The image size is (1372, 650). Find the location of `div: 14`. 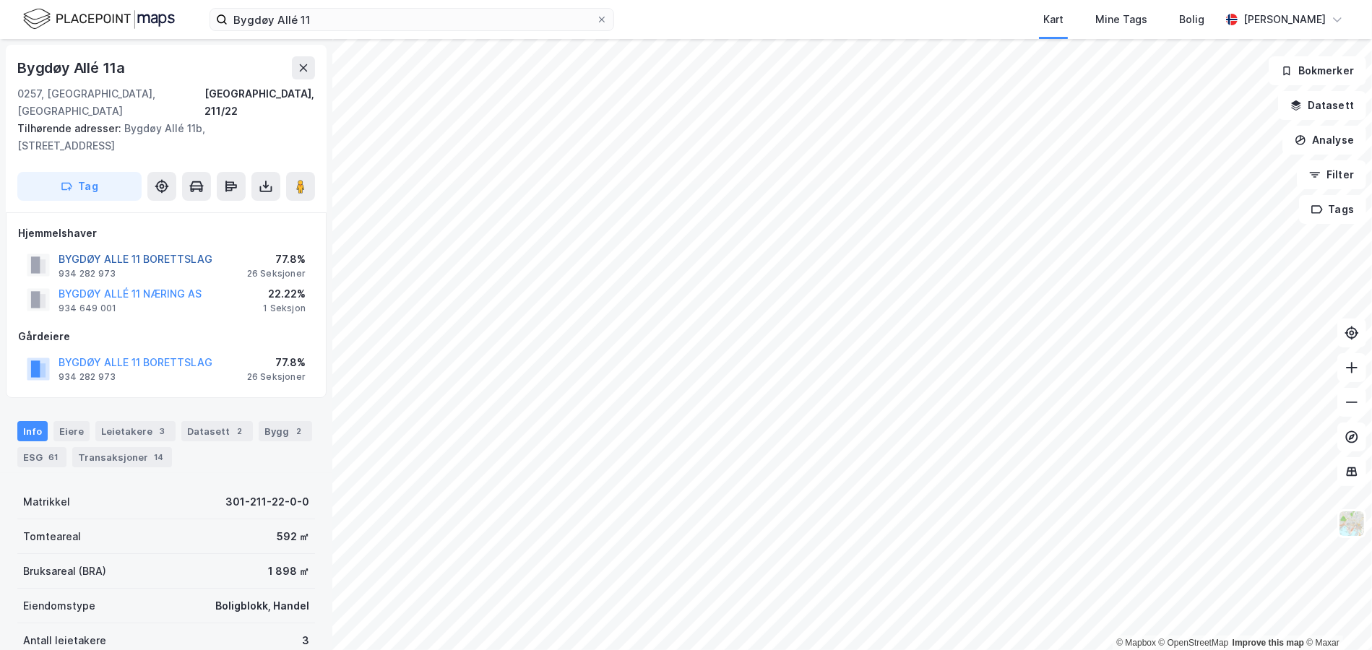

div: 14 is located at coordinates (158, 457).